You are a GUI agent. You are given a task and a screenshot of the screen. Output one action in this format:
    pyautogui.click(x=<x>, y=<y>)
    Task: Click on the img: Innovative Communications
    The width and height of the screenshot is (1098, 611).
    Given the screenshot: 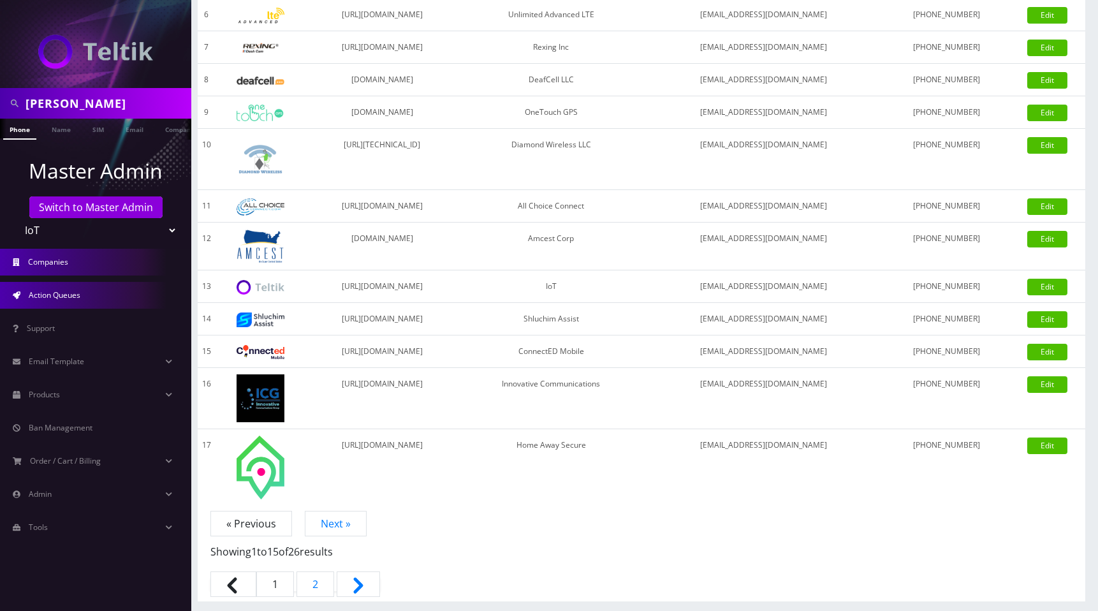 What is the action you would take?
    pyautogui.click(x=260, y=398)
    